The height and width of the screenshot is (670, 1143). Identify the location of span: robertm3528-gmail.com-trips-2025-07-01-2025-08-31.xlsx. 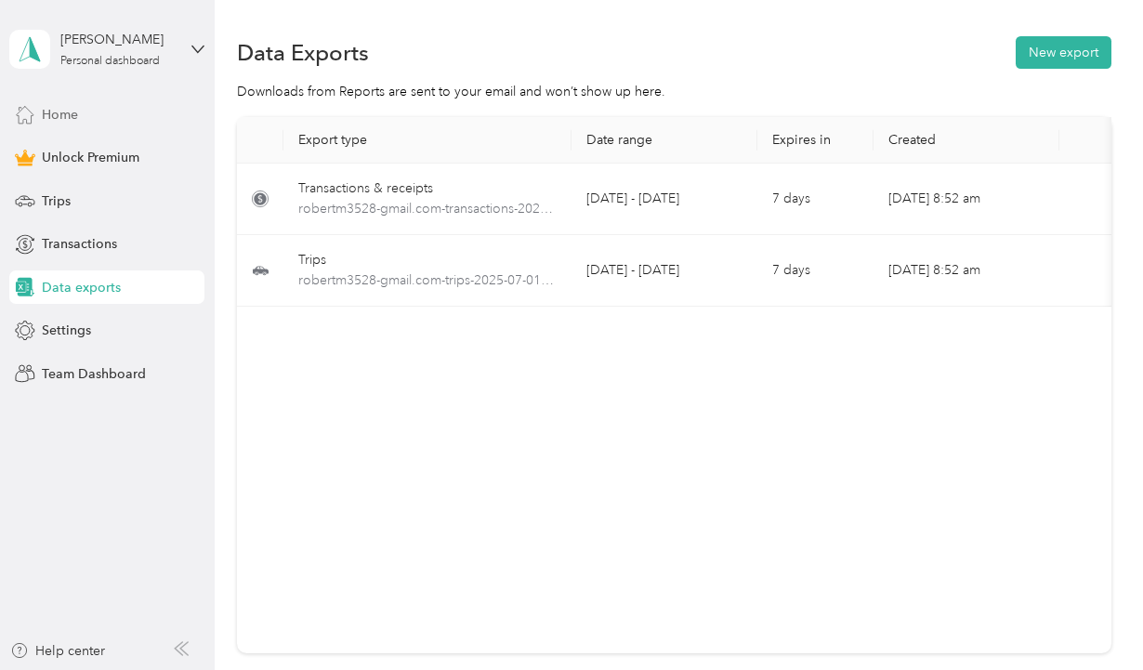
(427, 281).